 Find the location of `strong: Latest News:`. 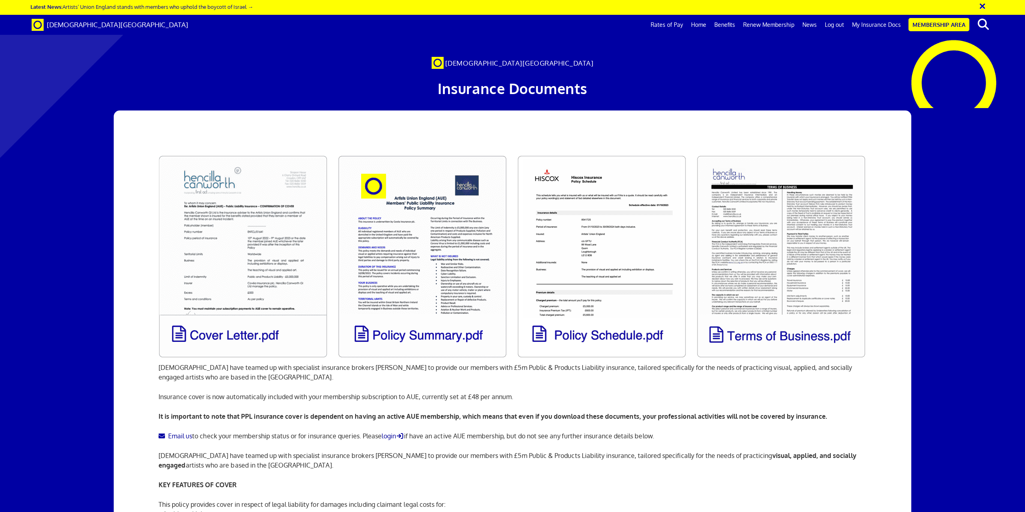

strong: Latest News: is located at coordinates (46, 6).